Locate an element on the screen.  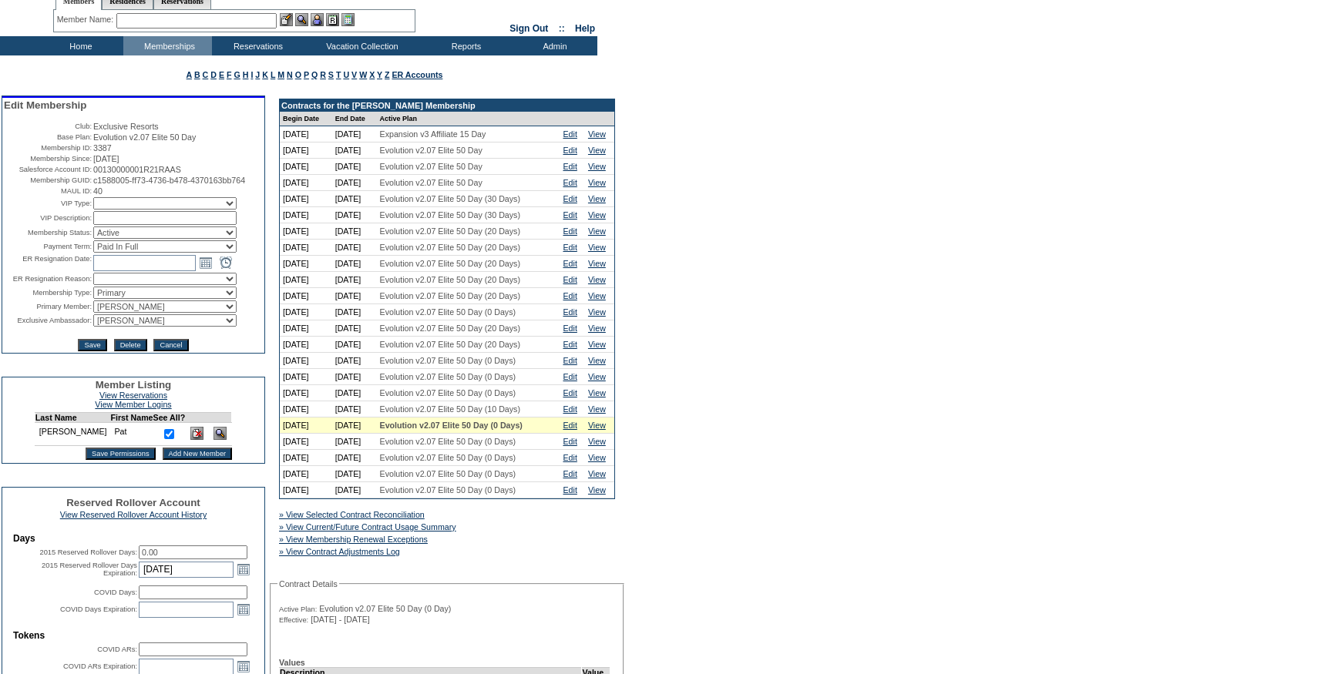
a: F is located at coordinates (229, 75).